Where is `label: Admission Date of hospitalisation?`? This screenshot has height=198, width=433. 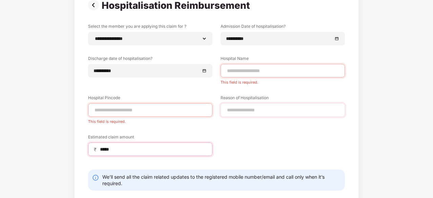 label: Admission Date of hospitalisation? is located at coordinates (283, 27).